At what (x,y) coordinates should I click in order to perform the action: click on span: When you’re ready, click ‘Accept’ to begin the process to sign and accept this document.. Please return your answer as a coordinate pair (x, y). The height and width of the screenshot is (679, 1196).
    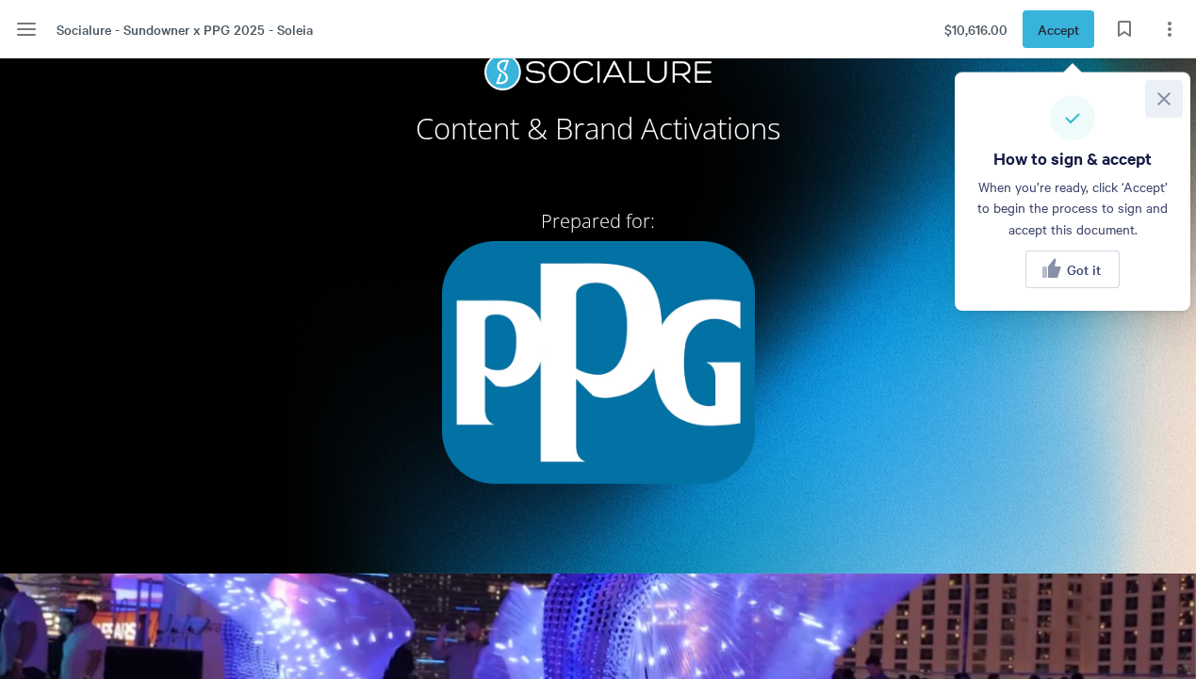
    Looking at the image, I should click on (1072, 207).